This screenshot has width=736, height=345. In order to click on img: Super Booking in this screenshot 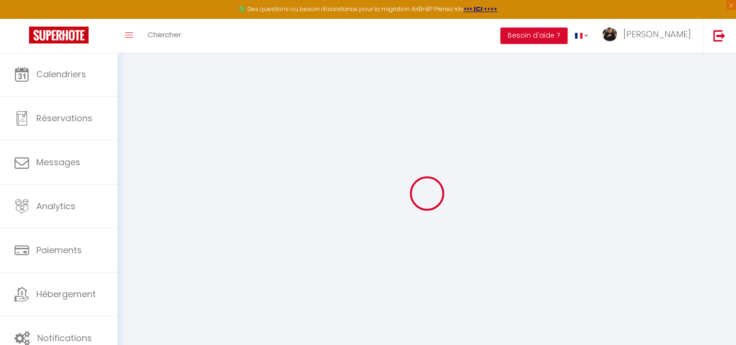, I will do `click(59, 35)`.